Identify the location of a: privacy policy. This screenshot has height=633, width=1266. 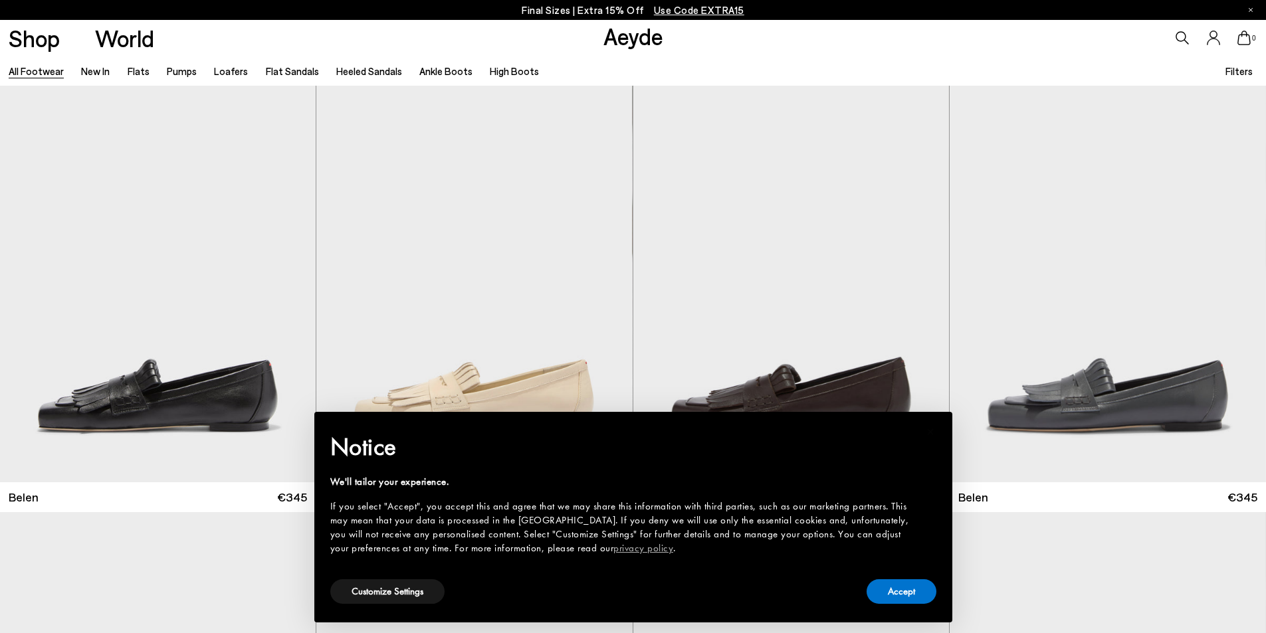
(643, 548).